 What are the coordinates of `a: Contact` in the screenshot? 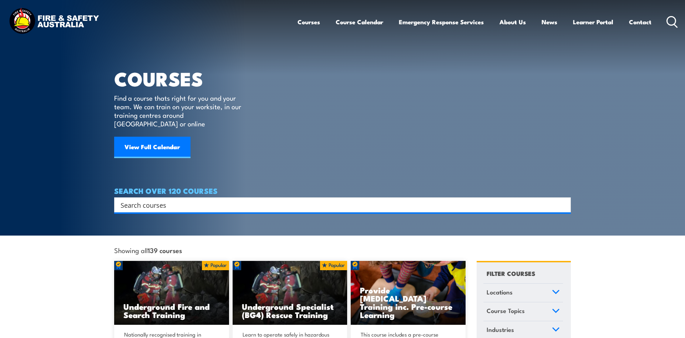 It's located at (640, 22).